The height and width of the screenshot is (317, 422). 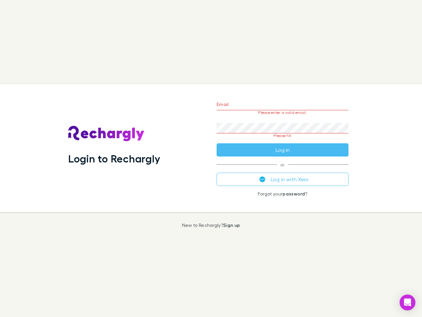 What do you see at coordinates (283, 194) in the screenshot?
I see `p: Forgot your ?` at bounding box center [283, 194].